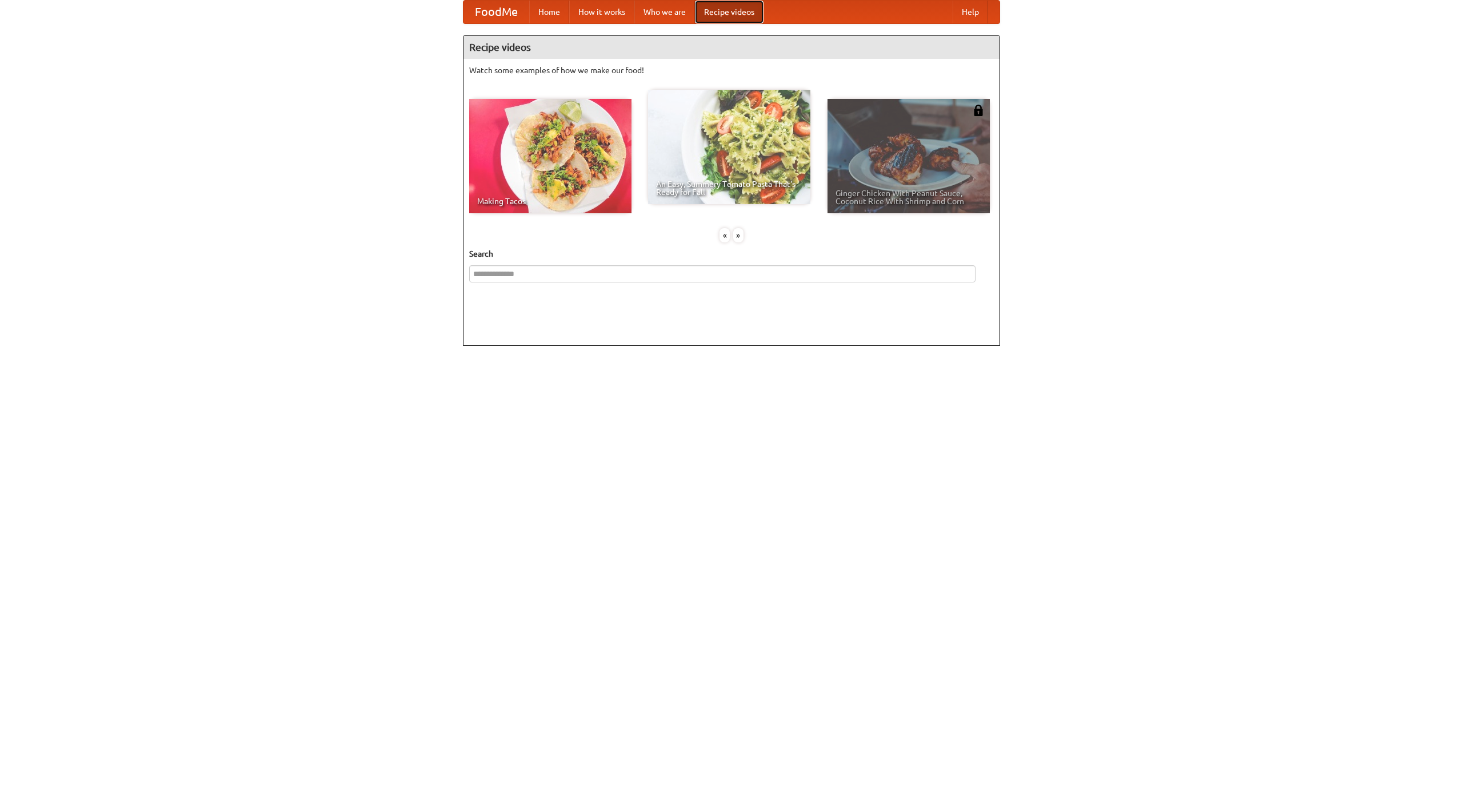 This screenshot has height=809, width=1463. I want to click on a: Home, so click(549, 12).